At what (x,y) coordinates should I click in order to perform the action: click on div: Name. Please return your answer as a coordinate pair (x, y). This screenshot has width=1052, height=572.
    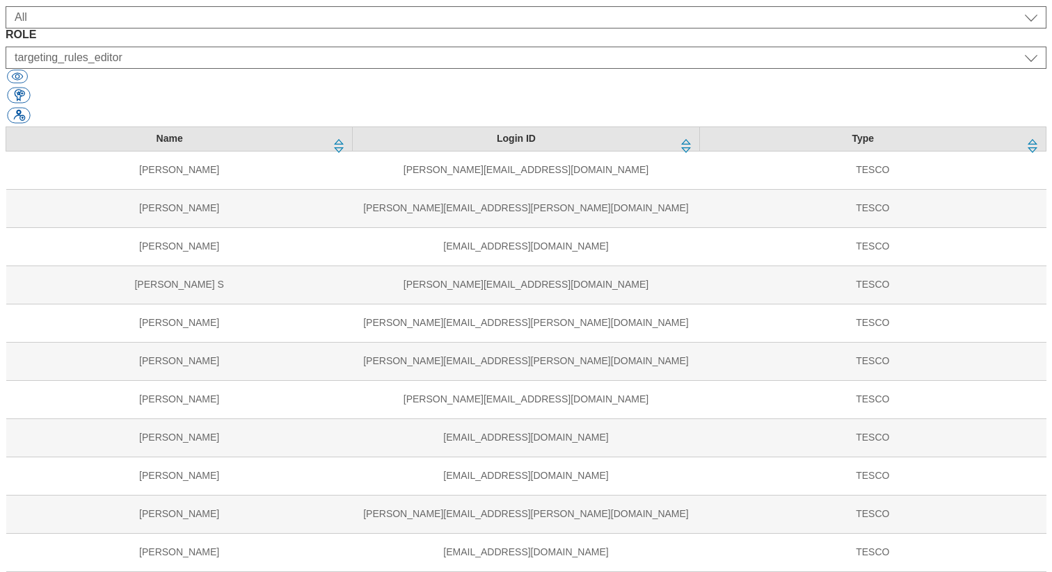
    Looking at the image, I should click on (169, 139).